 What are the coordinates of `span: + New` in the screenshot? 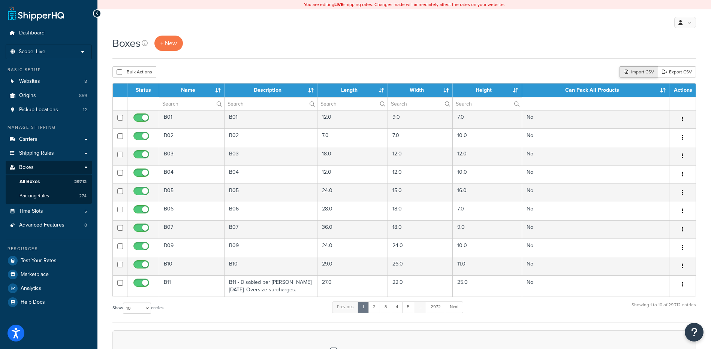 It's located at (169, 43).